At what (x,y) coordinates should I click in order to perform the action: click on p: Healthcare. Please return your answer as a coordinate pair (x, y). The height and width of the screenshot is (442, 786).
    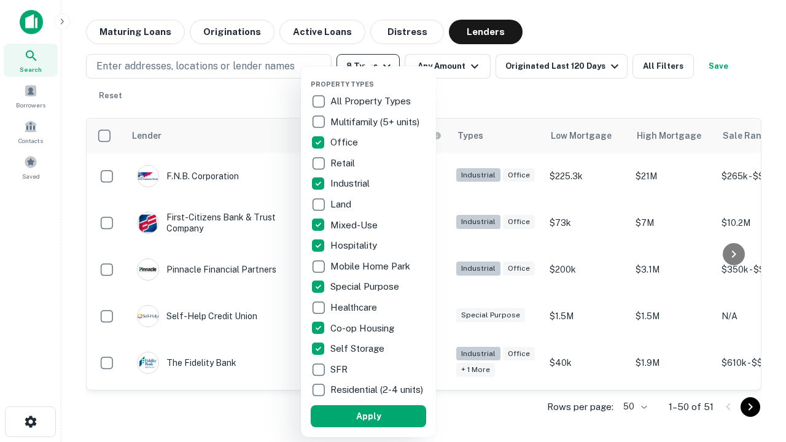
    Looking at the image, I should click on (355, 308).